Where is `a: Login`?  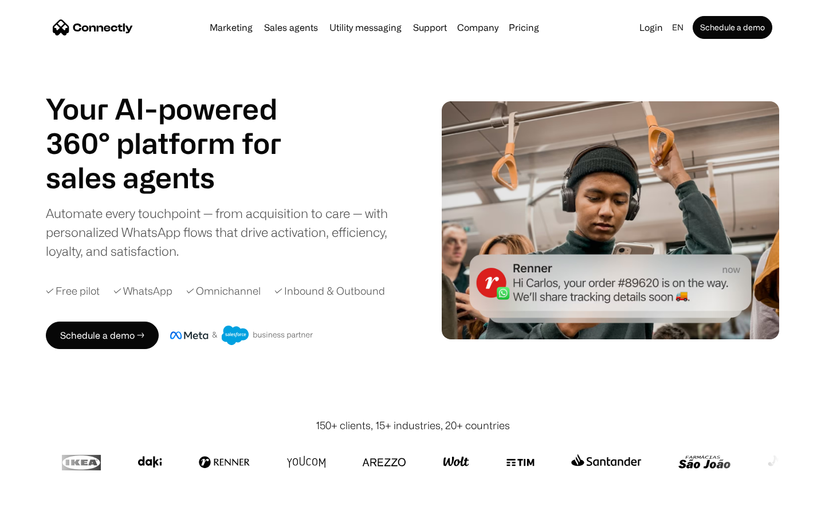 a: Login is located at coordinates (651, 27).